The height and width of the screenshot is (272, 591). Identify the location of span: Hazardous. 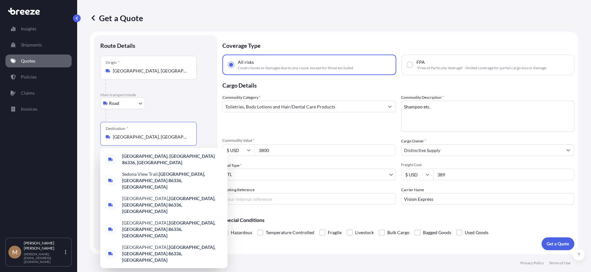
(241, 233).